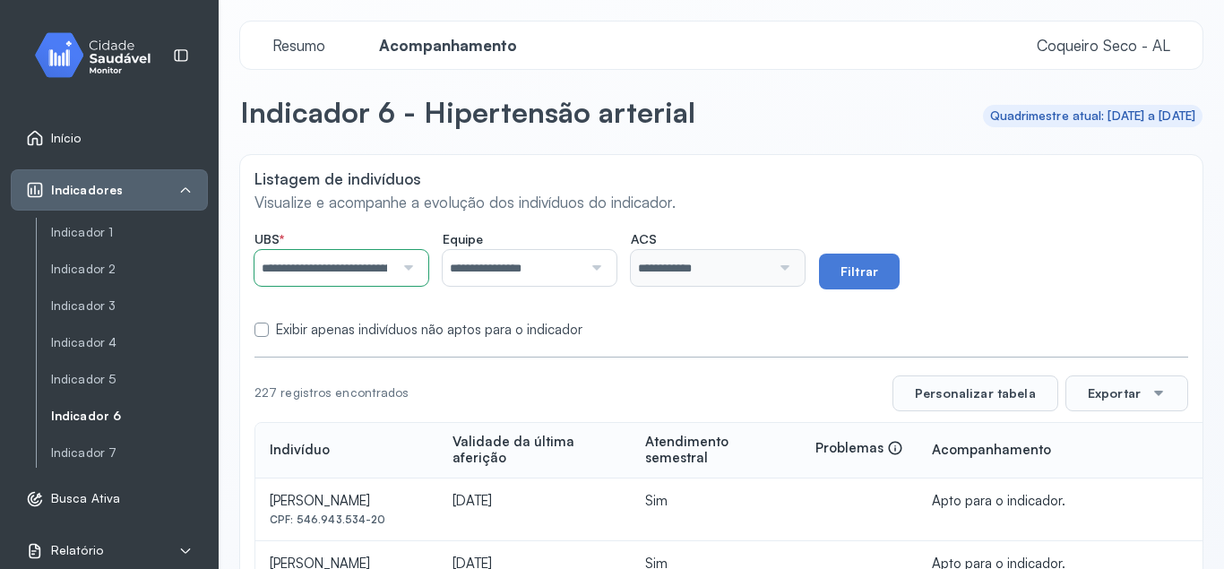  What do you see at coordinates (716, 451) in the screenshot?
I see `div: Atendimento semestral` at bounding box center [716, 451].